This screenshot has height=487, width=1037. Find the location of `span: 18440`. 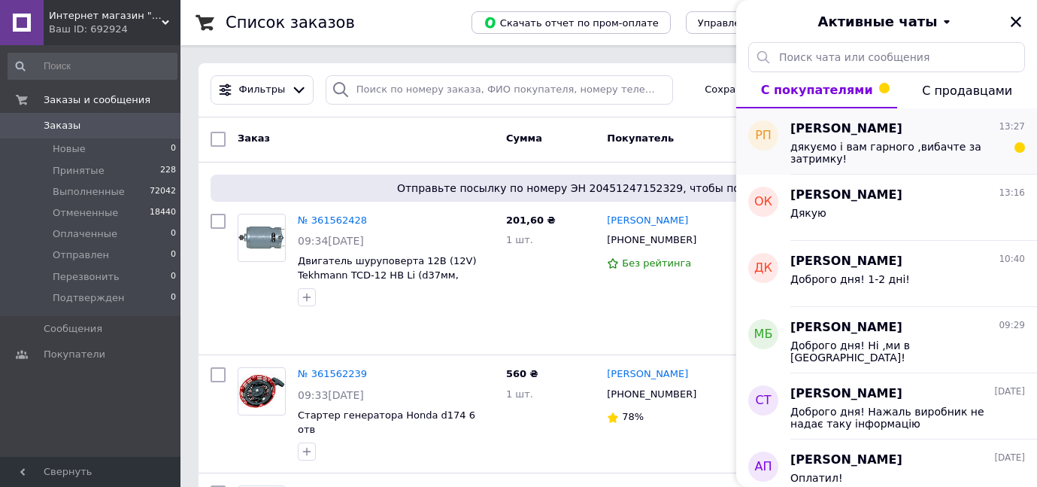

span: 18440 is located at coordinates (162, 213).